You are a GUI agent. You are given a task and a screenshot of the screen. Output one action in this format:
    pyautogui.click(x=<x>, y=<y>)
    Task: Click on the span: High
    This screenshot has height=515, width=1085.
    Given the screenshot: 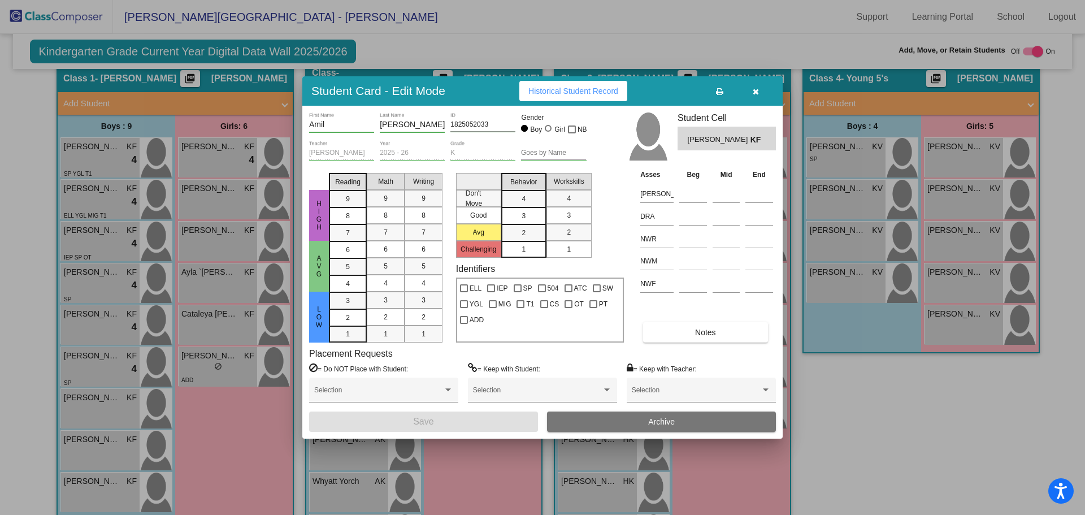 What is the action you would take?
    pyautogui.click(x=319, y=215)
    